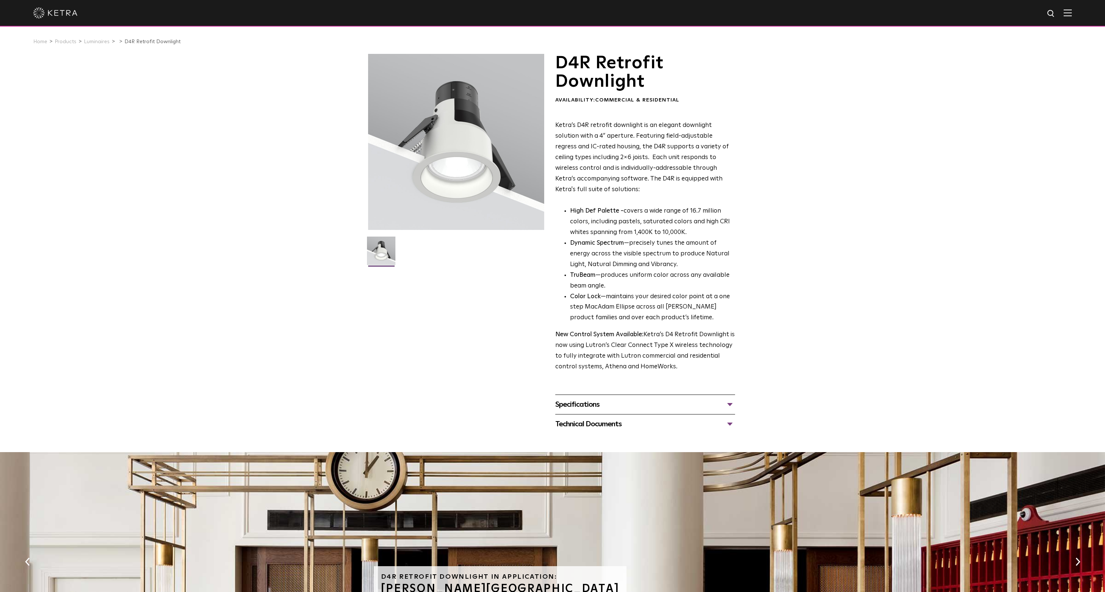 This screenshot has width=1105, height=592. Describe the element at coordinates (27, 562) in the screenshot. I see `button: Previous` at that location.